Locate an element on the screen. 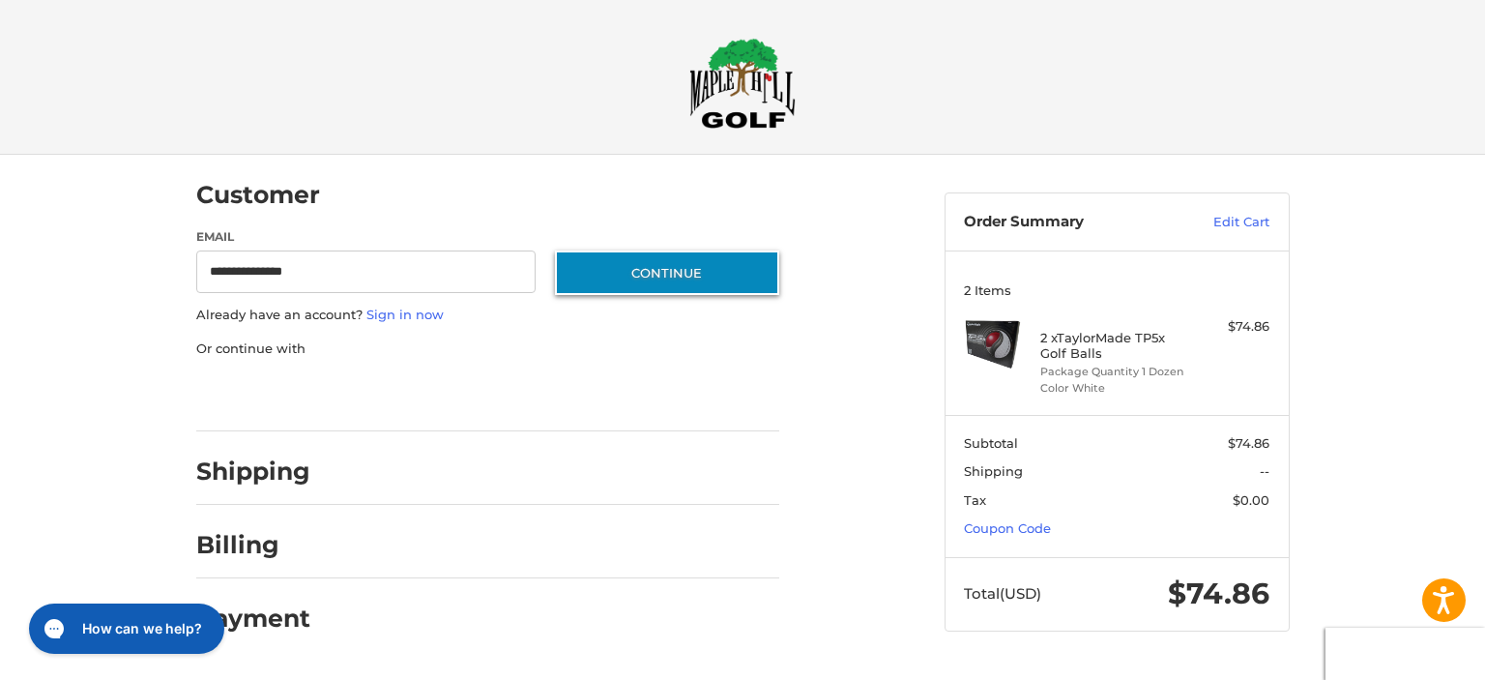 This screenshot has height=680, width=1485. span: Total (USD) is located at coordinates (1003, 593).